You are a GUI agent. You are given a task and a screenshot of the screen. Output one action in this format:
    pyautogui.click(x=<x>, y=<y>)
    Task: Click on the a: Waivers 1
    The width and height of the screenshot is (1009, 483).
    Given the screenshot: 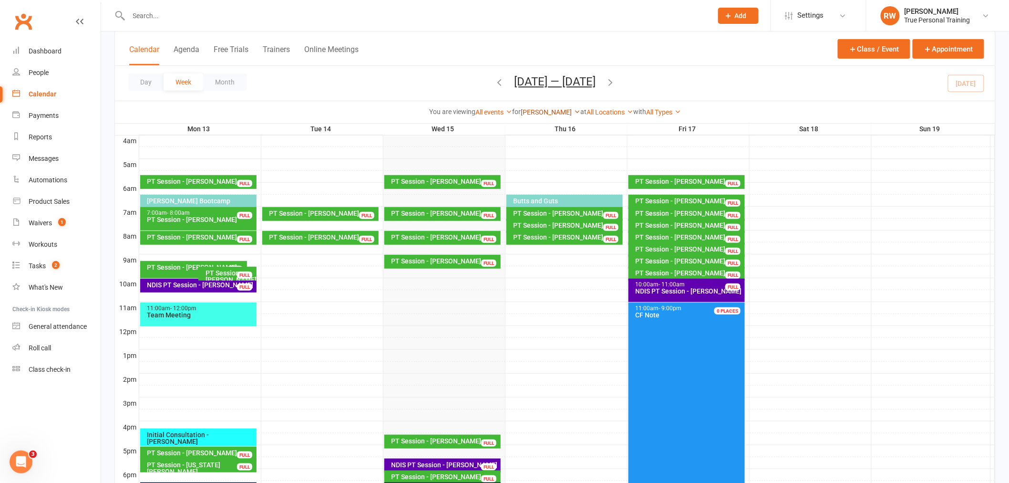 What is the action you would take?
    pyautogui.click(x=56, y=223)
    